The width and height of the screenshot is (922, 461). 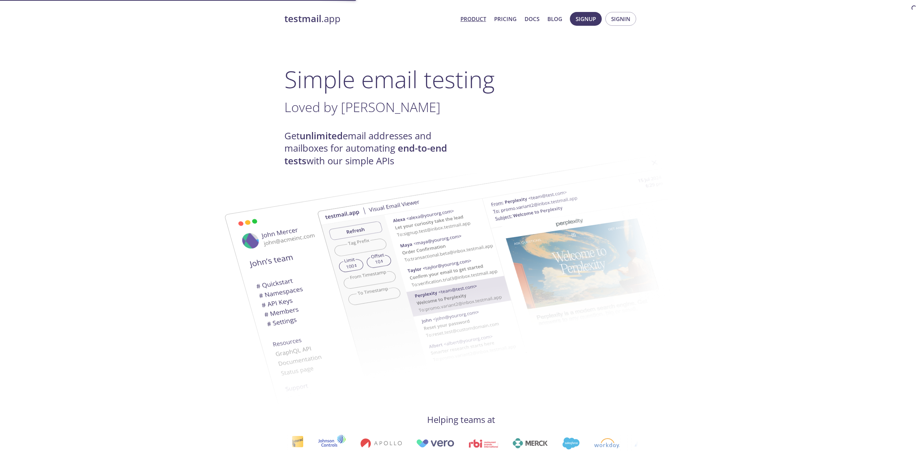 What do you see at coordinates (621, 19) in the screenshot?
I see `button: Signin` at bounding box center [621, 19].